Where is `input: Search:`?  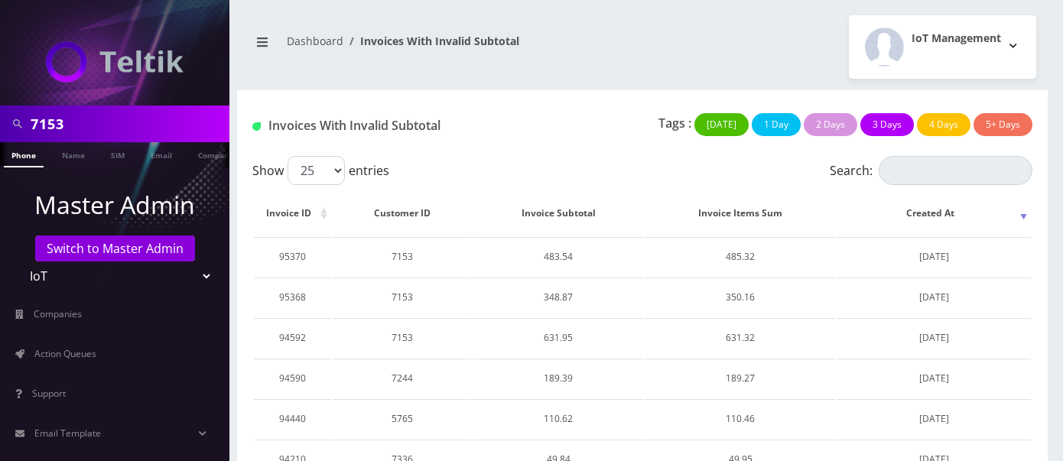 input: Search: is located at coordinates (956, 171).